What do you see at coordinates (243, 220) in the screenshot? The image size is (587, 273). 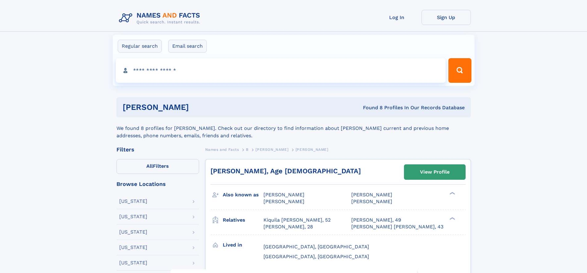 I see `h3: Relatives` at bounding box center [243, 220].